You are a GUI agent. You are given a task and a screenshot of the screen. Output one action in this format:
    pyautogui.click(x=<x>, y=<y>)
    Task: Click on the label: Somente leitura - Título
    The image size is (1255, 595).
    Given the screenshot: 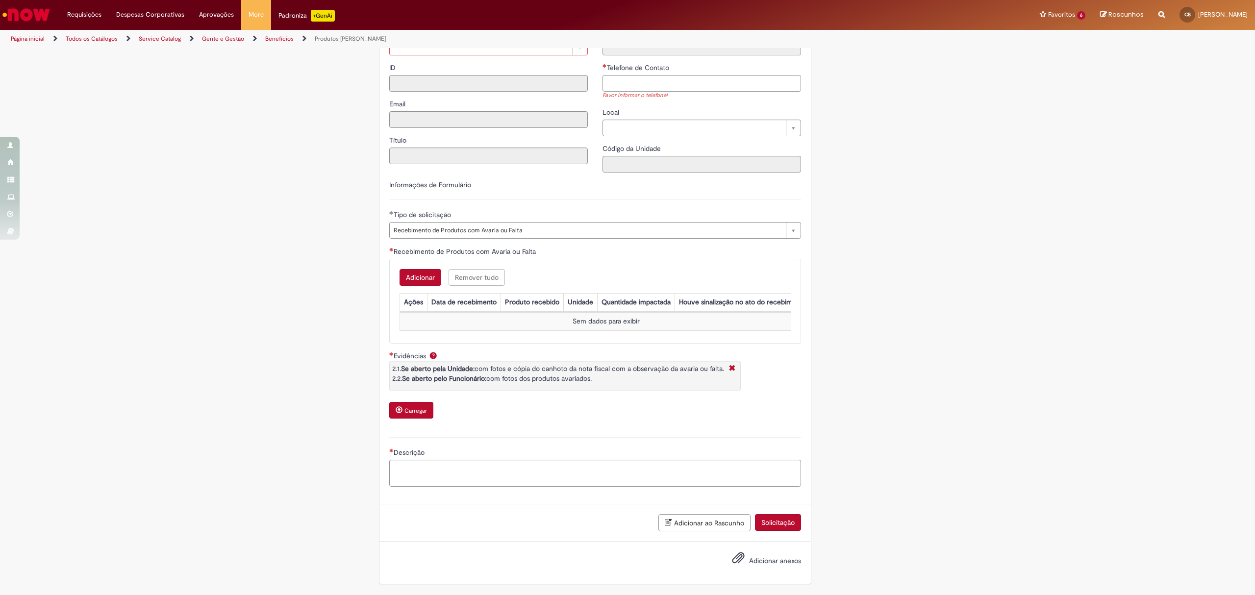 What is the action you would take?
    pyautogui.click(x=399, y=140)
    